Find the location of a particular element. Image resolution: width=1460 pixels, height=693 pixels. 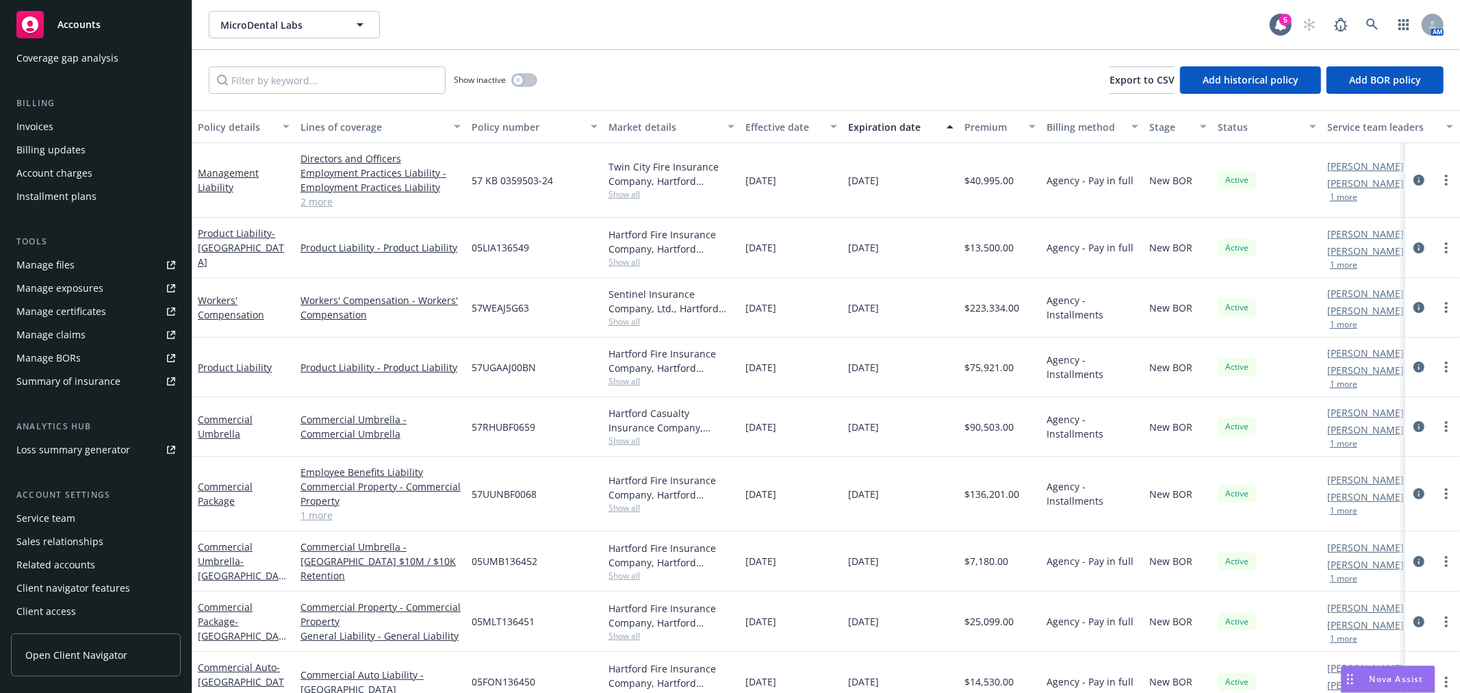

a: 2 more is located at coordinates (380, 201).